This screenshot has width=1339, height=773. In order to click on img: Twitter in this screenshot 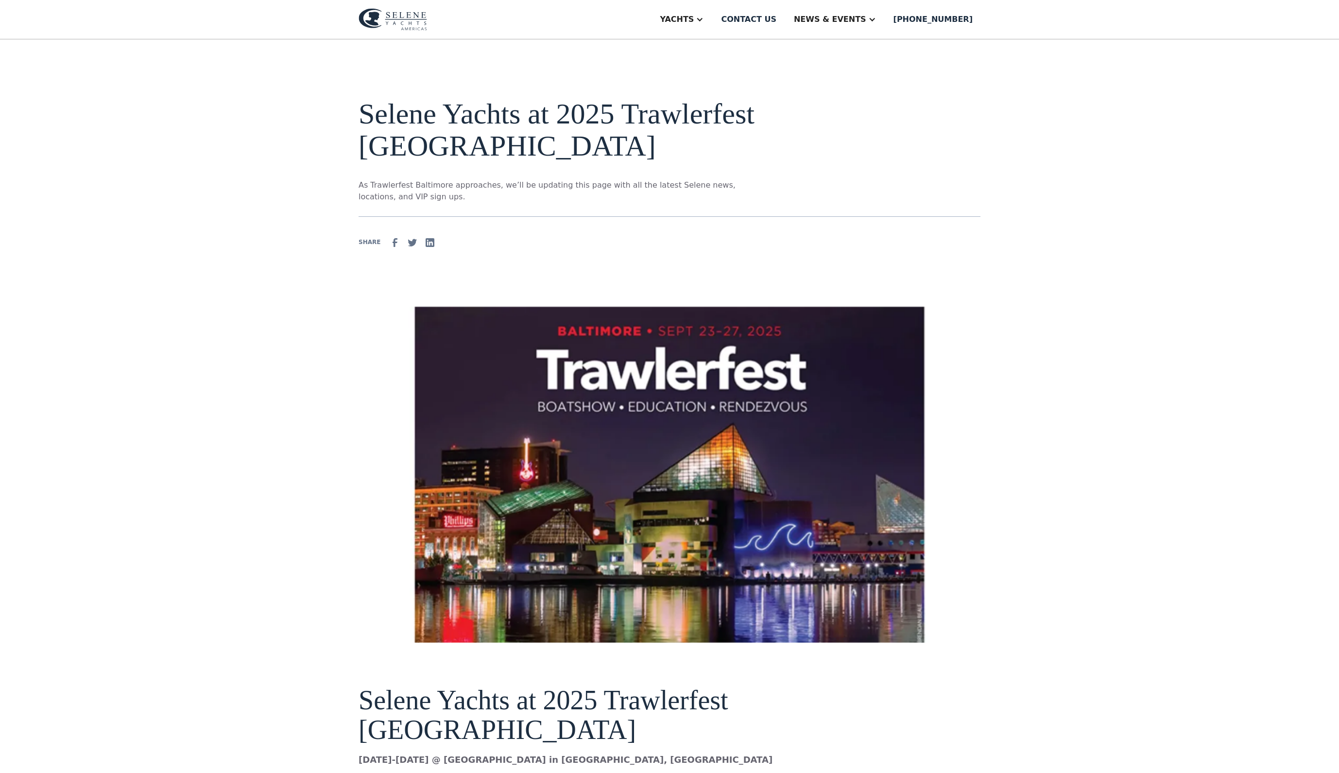, I will do `click(413, 242)`.